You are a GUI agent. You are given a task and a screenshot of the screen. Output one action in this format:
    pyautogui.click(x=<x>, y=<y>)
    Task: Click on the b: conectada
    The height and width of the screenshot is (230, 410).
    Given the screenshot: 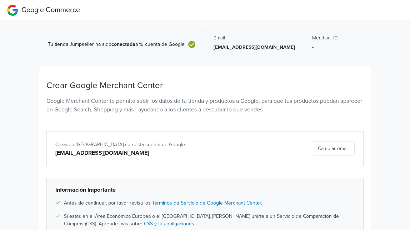 What is the action you would take?
    pyautogui.click(x=123, y=44)
    